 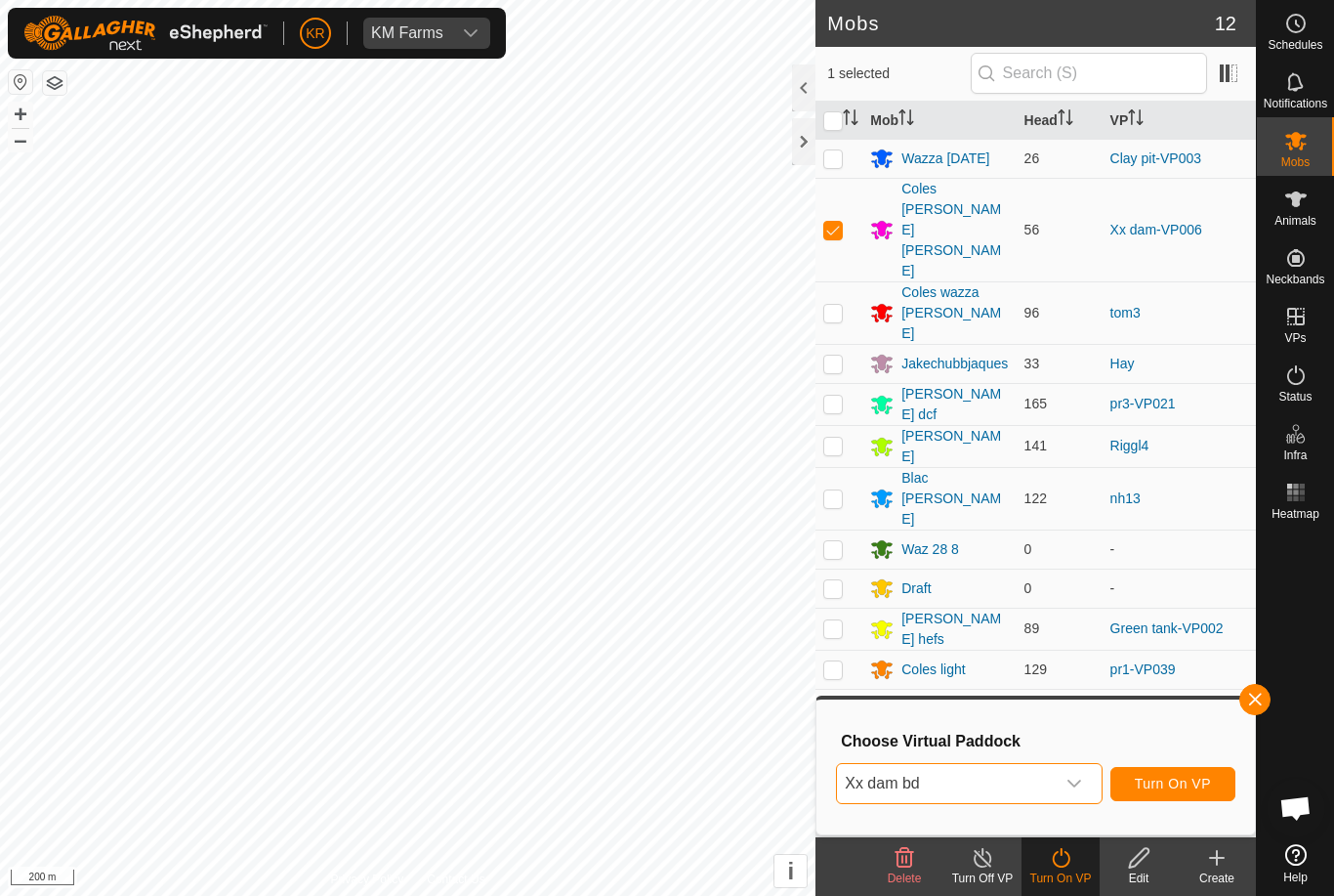 What do you see at coordinates (1123, 363) in the screenshot?
I see `a: Hay` at bounding box center [1123, 363].